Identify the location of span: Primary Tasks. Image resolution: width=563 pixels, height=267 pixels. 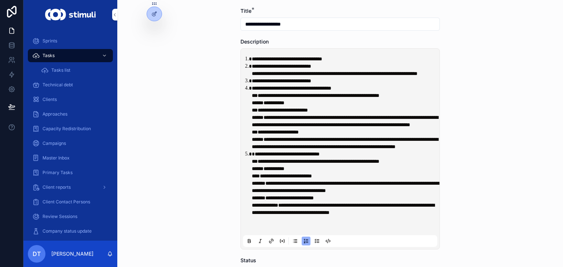
(58, 173).